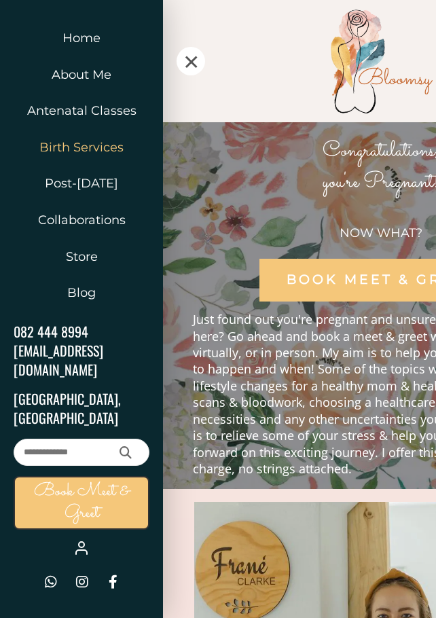 This screenshot has width=436, height=618. I want to click on a: Birth Services, so click(82, 148).